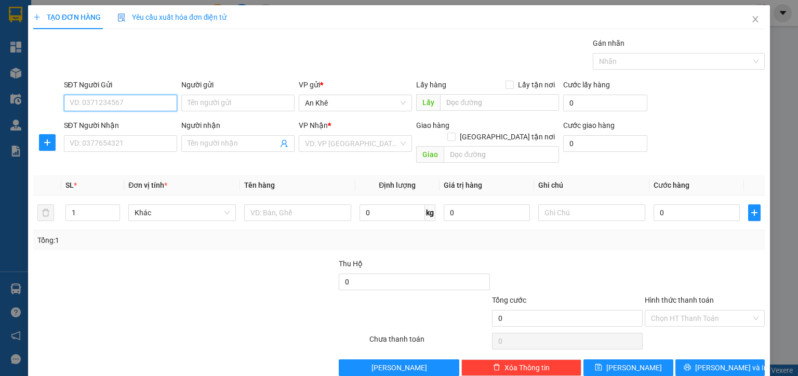 The width and height of the screenshot is (798, 376). Describe the element at coordinates (536, 85) in the screenshot. I see `span: Lấy tận nơi` at that location.